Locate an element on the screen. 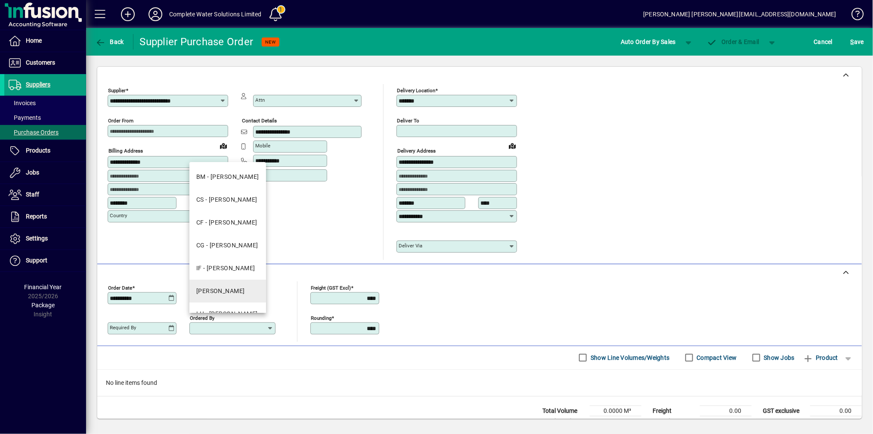 The width and height of the screenshot is (873, 434). a: Settings is located at coordinates (45, 239).